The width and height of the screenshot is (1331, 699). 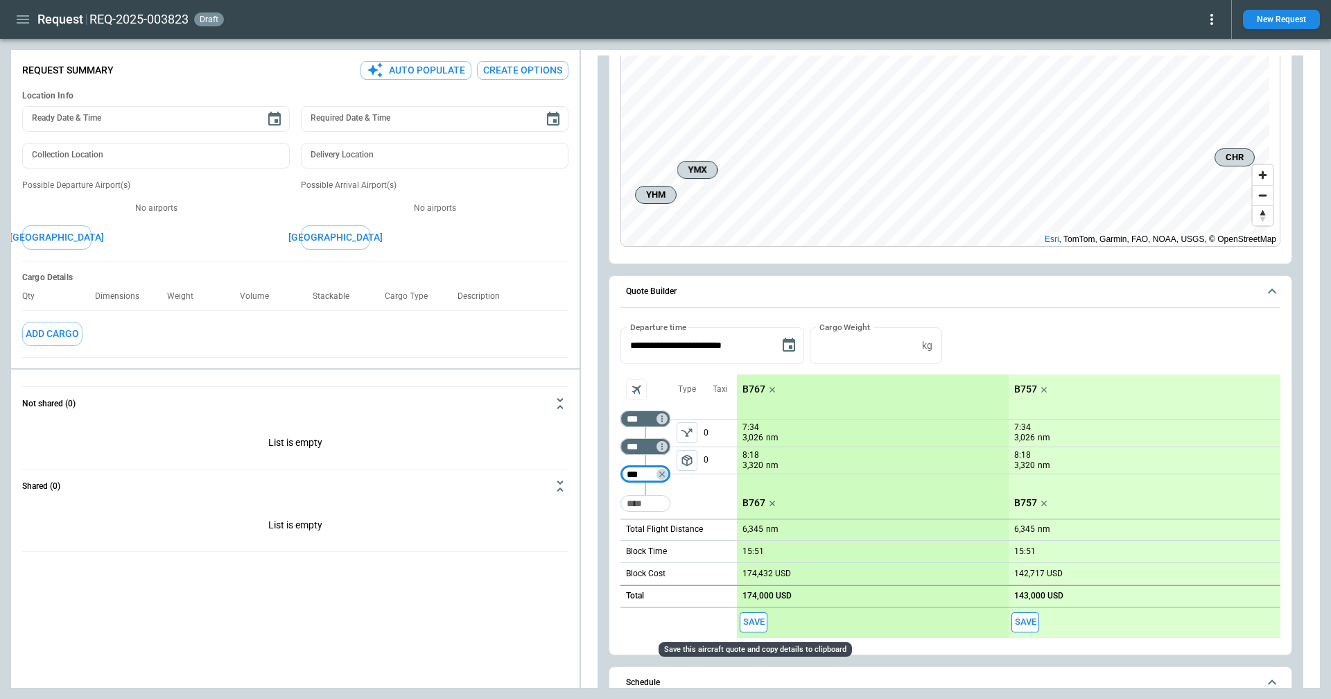 I want to click on span: package_2, so click(x=687, y=460).